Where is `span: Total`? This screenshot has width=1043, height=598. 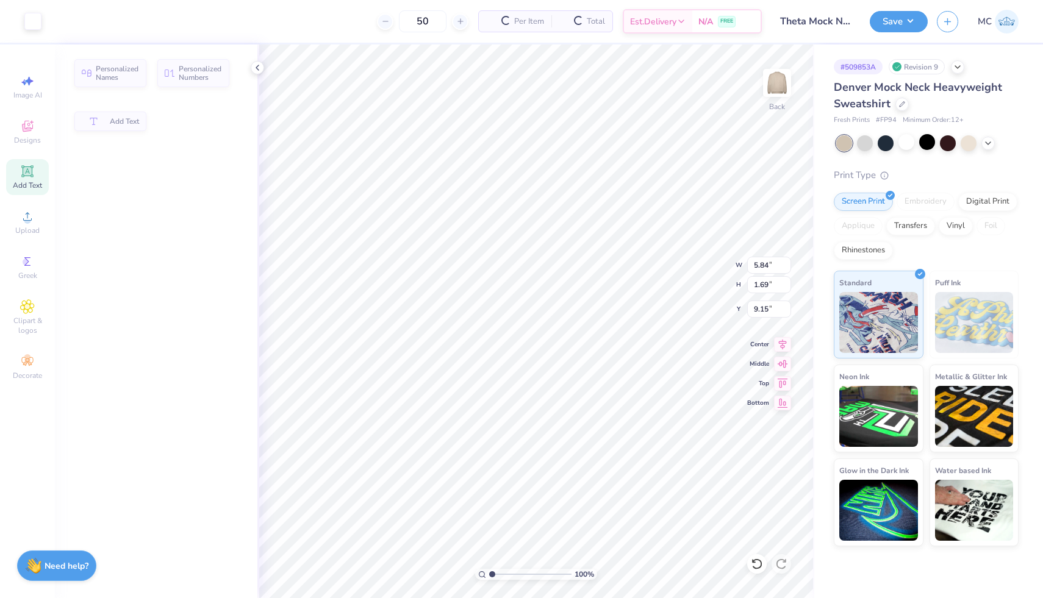
span: Total is located at coordinates (596, 21).